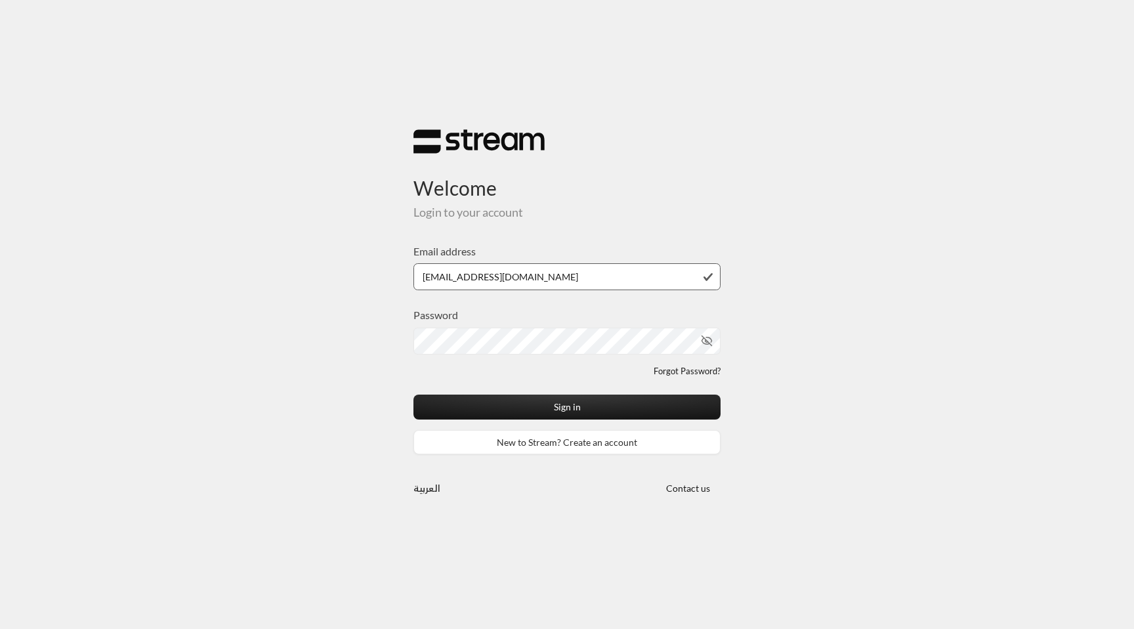  I want to click on label: Password, so click(436, 315).